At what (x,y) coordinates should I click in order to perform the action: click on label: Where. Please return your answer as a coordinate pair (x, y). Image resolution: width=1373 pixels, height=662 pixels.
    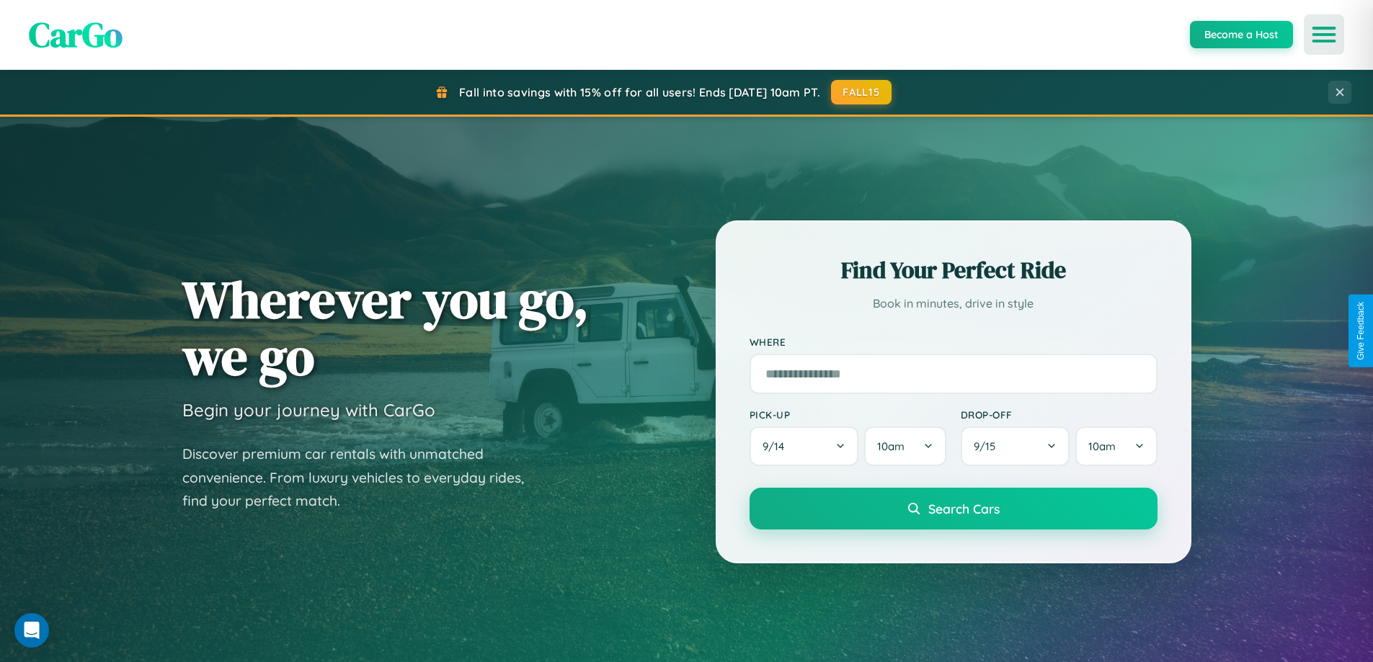
    Looking at the image, I should click on (954, 342).